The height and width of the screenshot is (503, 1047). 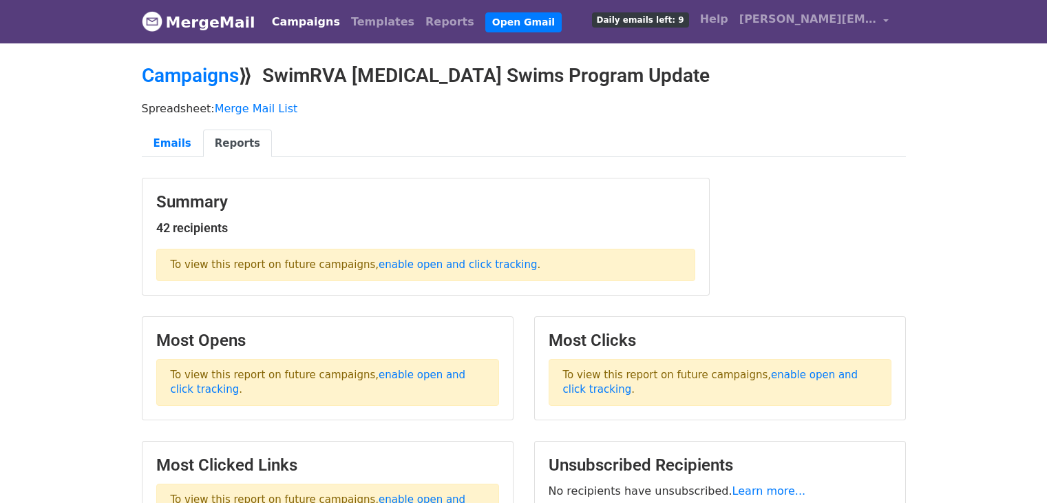 What do you see at coordinates (769, 490) in the screenshot?
I see `a: Learn more...` at bounding box center [769, 490].